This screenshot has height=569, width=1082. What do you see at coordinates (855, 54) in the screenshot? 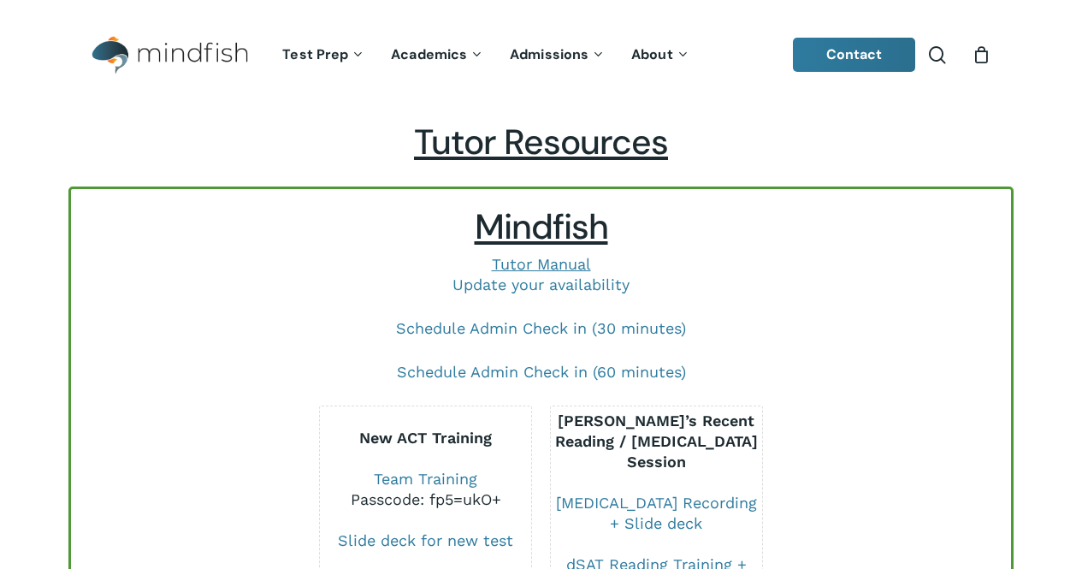
I see `span: Contact` at bounding box center [855, 54].